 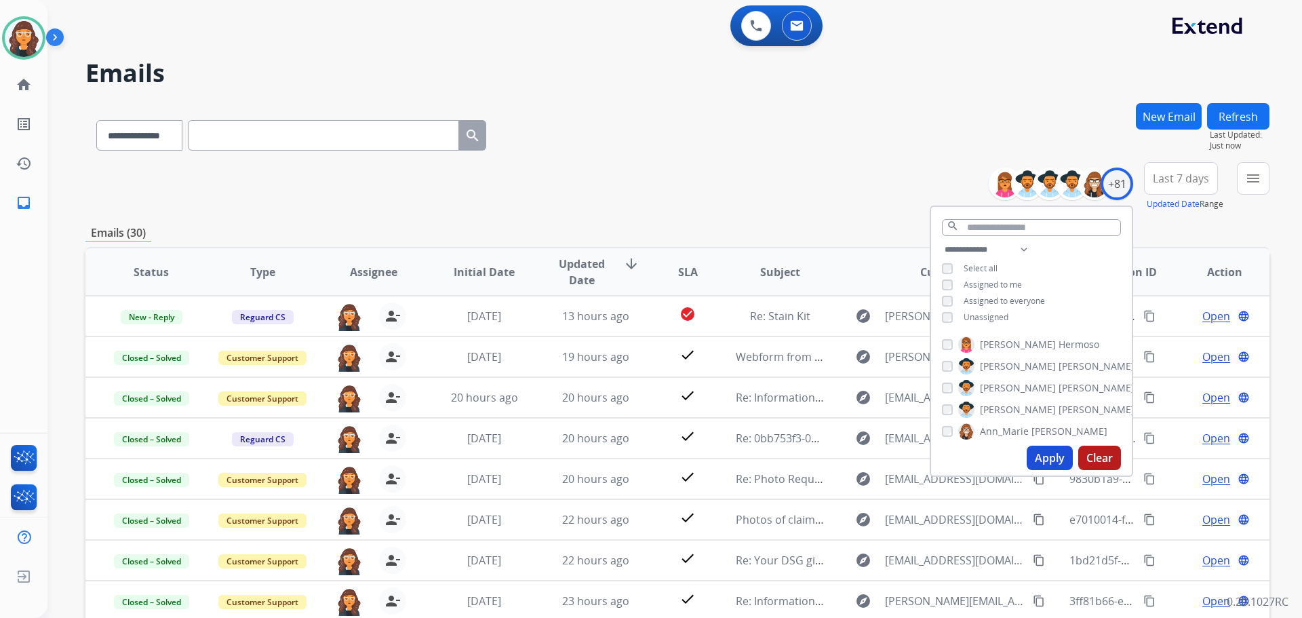 What do you see at coordinates (986, 317) in the screenshot?
I see `span: Unassigned` at bounding box center [986, 317].